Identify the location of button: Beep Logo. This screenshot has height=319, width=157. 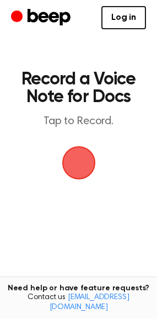
(79, 163).